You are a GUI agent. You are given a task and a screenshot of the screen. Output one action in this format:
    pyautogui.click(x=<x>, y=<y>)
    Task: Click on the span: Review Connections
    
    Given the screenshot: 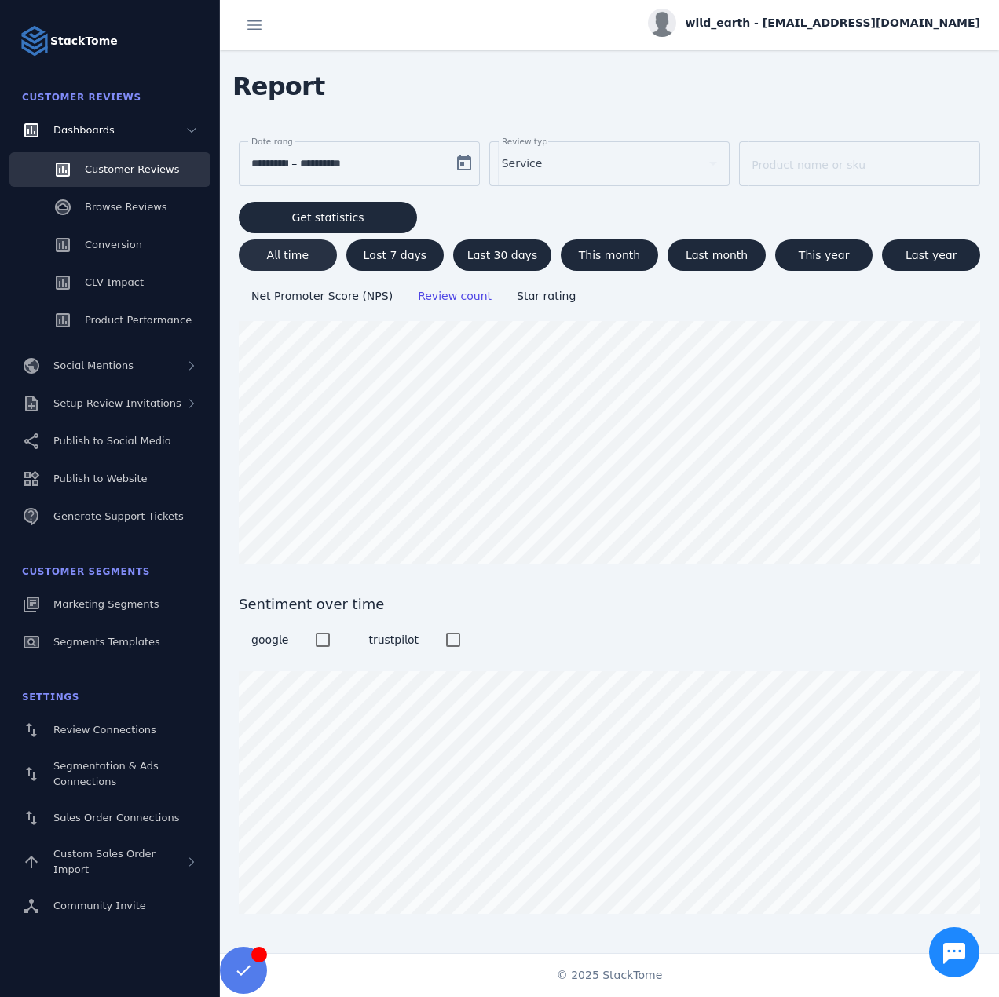 What is the action you would take?
    pyautogui.click(x=104, y=730)
    